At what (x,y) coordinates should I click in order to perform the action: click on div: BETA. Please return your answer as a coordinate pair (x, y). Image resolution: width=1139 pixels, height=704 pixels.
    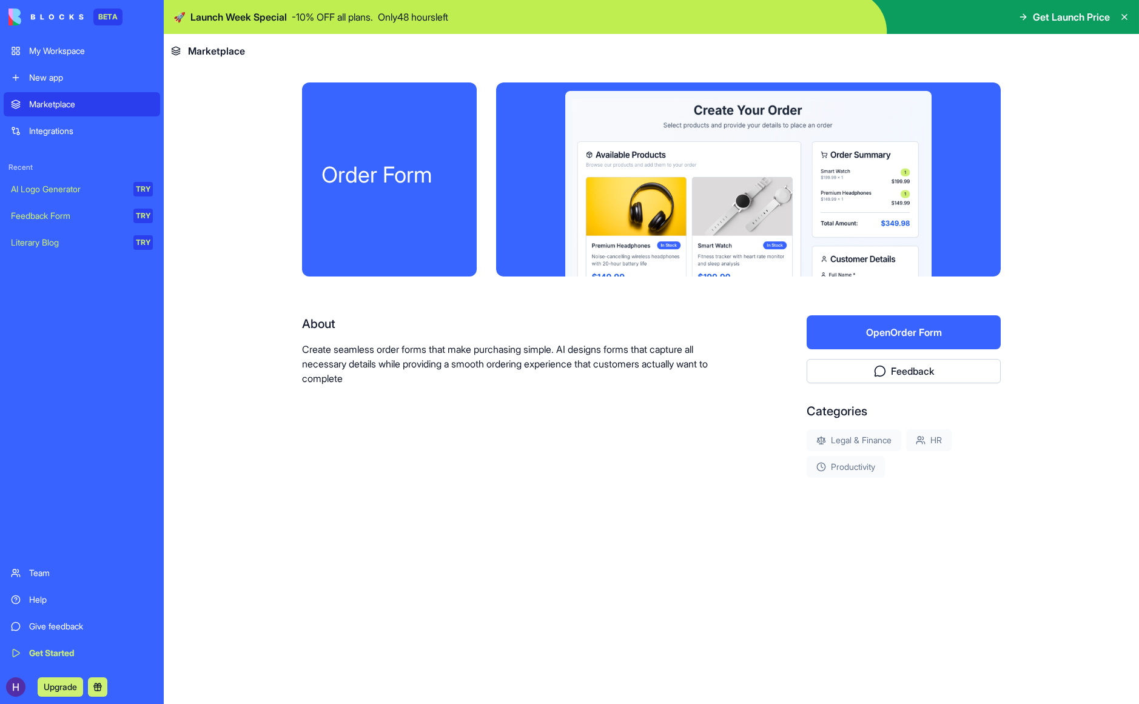
    Looking at the image, I should click on (108, 17).